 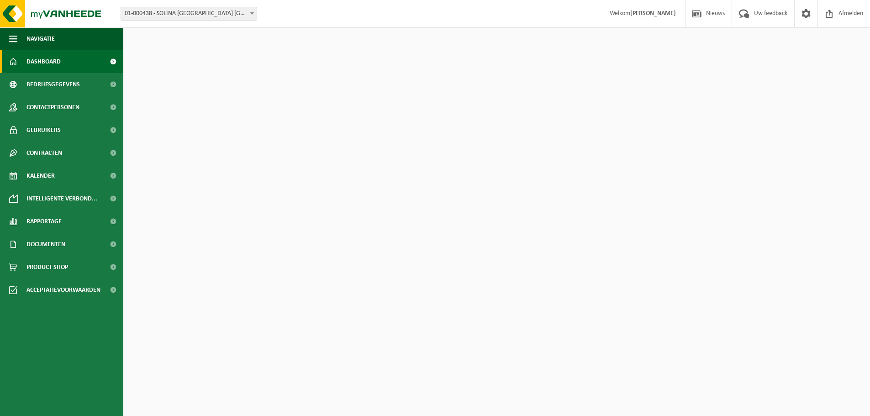 What do you see at coordinates (41, 39) in the screenshot?
I see `span: Navigatie` at bounding box center [41, 39].